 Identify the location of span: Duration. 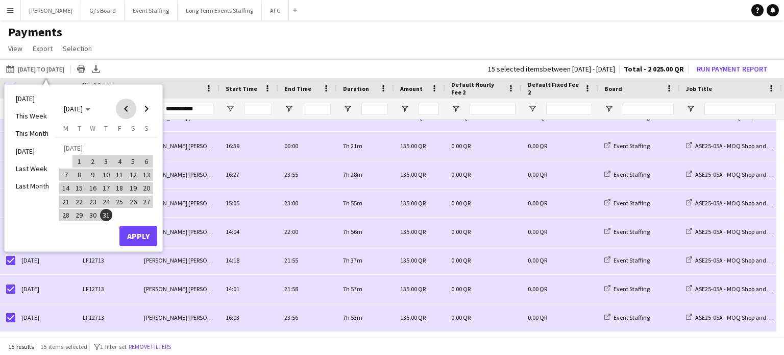
(356, 88).